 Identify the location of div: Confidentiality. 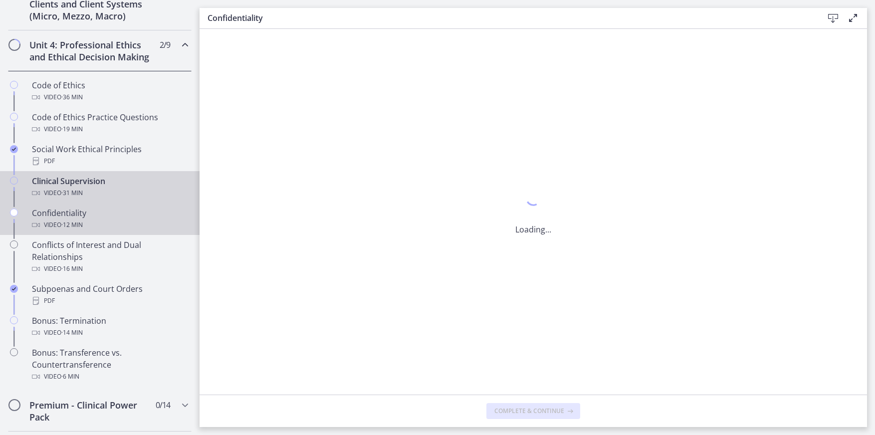
(110, 219).